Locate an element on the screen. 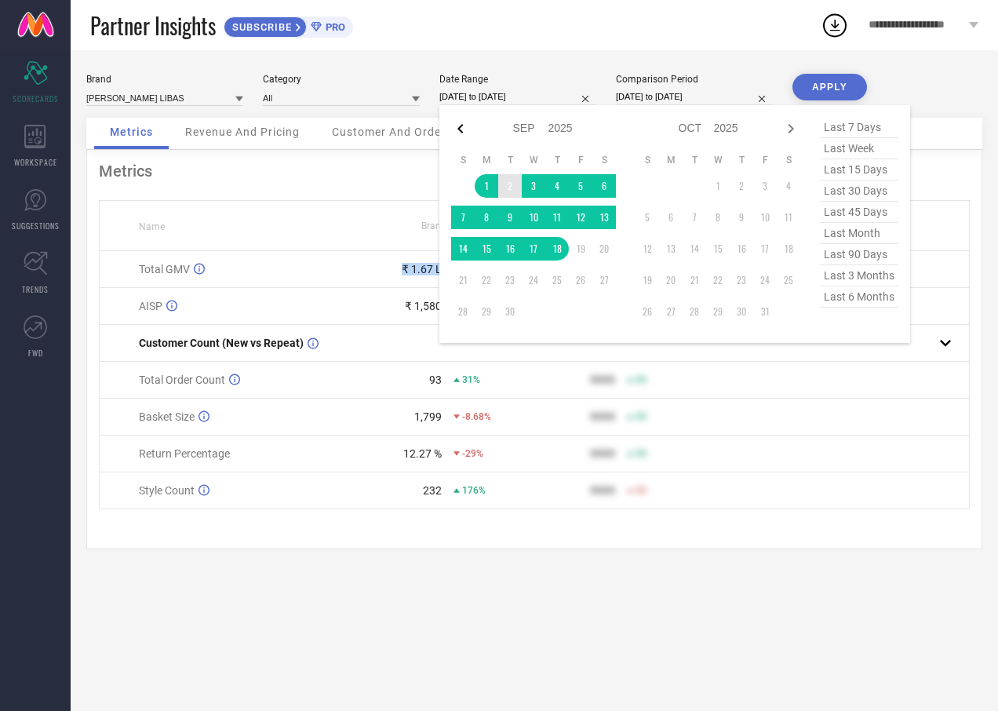  td: Thu Oct 30 2025 is located at coordinates (742, 312).